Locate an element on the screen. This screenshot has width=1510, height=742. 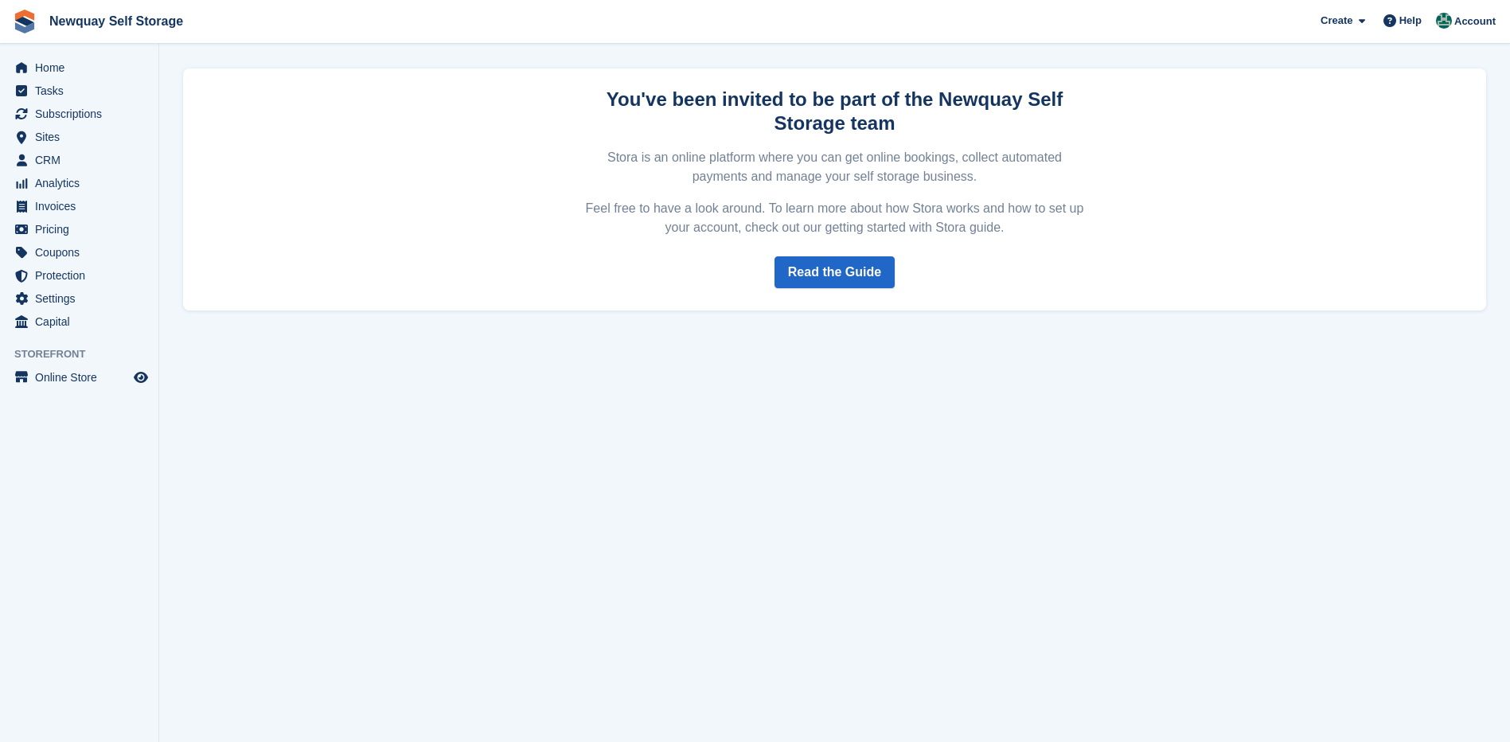
span: Online Store is located at coordinates (83, 377).